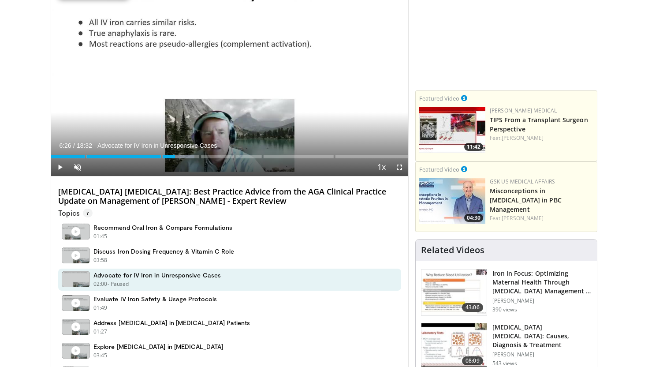  I want to click on h4: Advocate for IV Iron in Unresponsive Cases, so click(157, 275).